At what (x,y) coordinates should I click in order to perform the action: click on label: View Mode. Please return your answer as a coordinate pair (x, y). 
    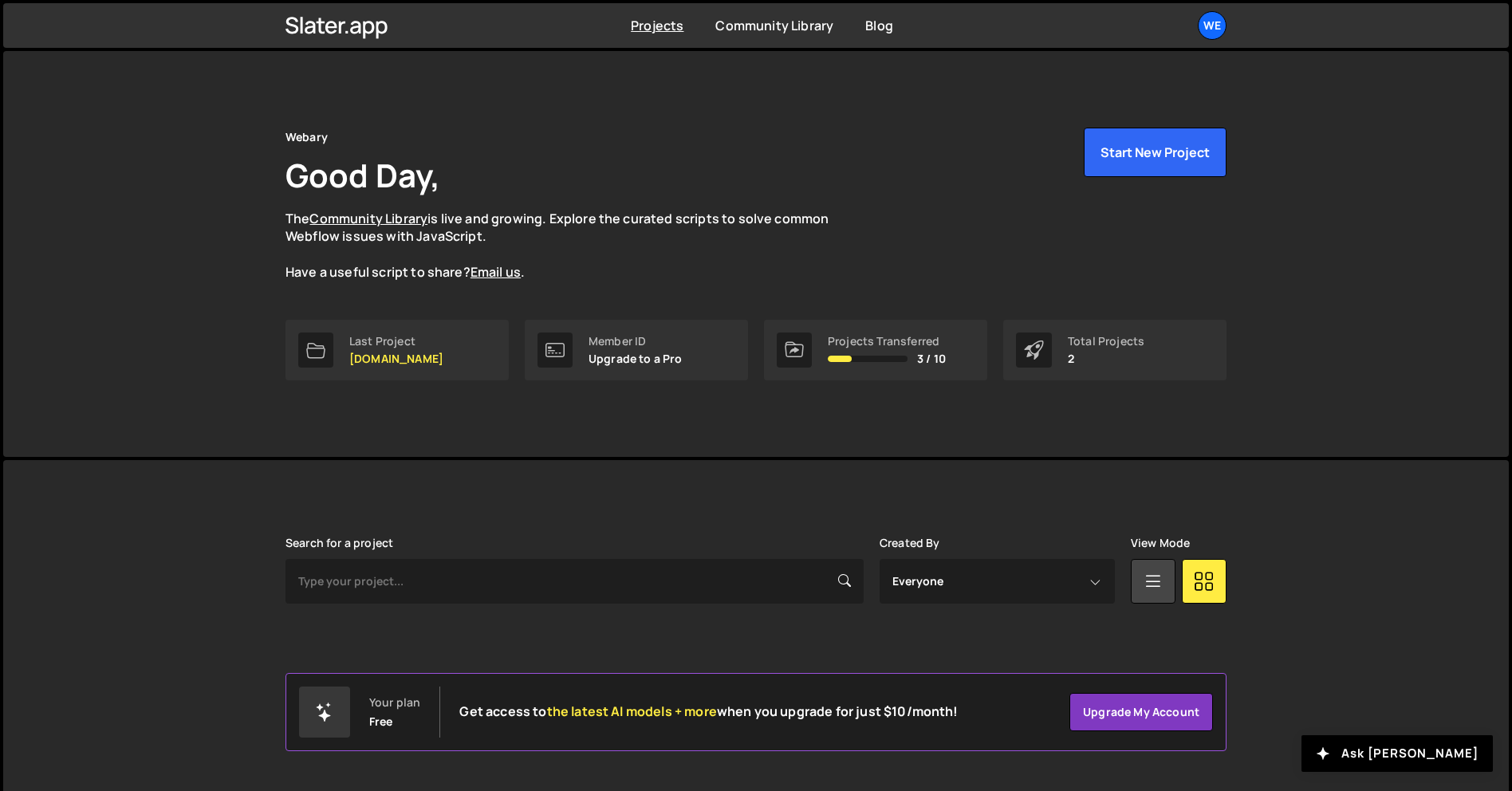
    Looking at the image, I should click on (1160, 543).